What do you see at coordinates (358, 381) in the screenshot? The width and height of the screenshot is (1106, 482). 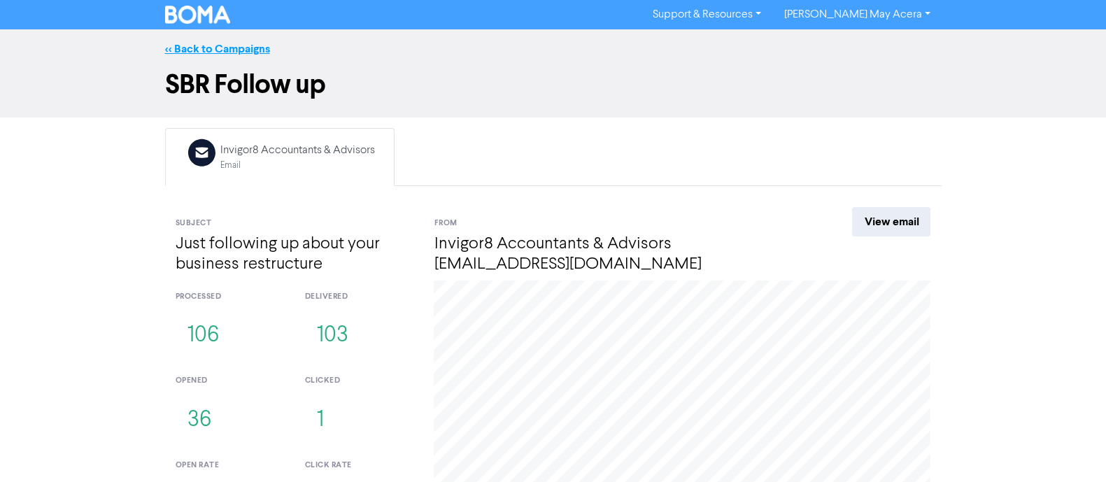 I see `div: clicked` at bounding box center [358, 381].